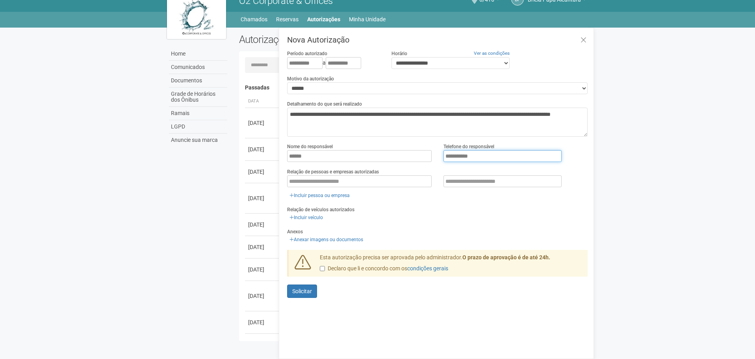 The width and height of the screenshot is (755, 359). Describe the element at coordinates (384, 268) in the screenshot. I see `label: Declaro que li e concordo com os` at that location.